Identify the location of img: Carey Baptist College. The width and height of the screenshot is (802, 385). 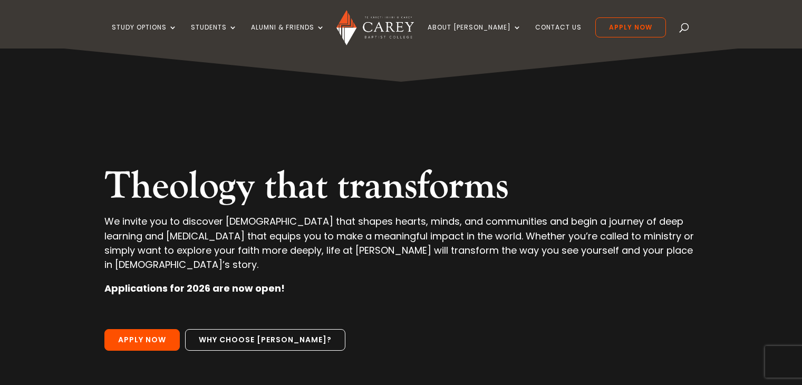
(375, 27).